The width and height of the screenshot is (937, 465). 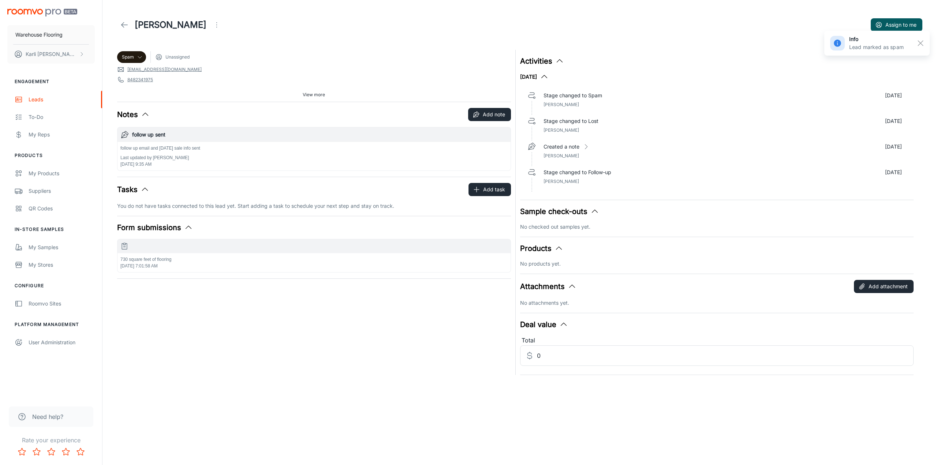 What do you see at coordinates (61, 209) in the screenshot?
I see `div: QR Codes` at bounding box center [61, 209].